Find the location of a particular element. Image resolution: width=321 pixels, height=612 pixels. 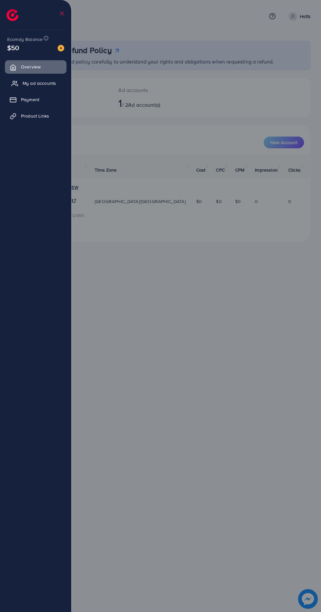

span: $50 is located at coordinates (13, 48).